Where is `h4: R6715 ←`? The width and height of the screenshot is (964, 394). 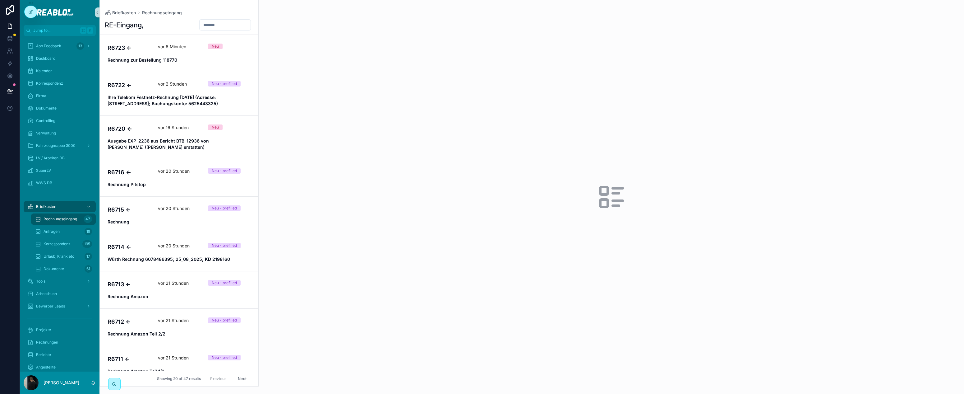
h4: R6715 ← is located at coordinates (129, 209).